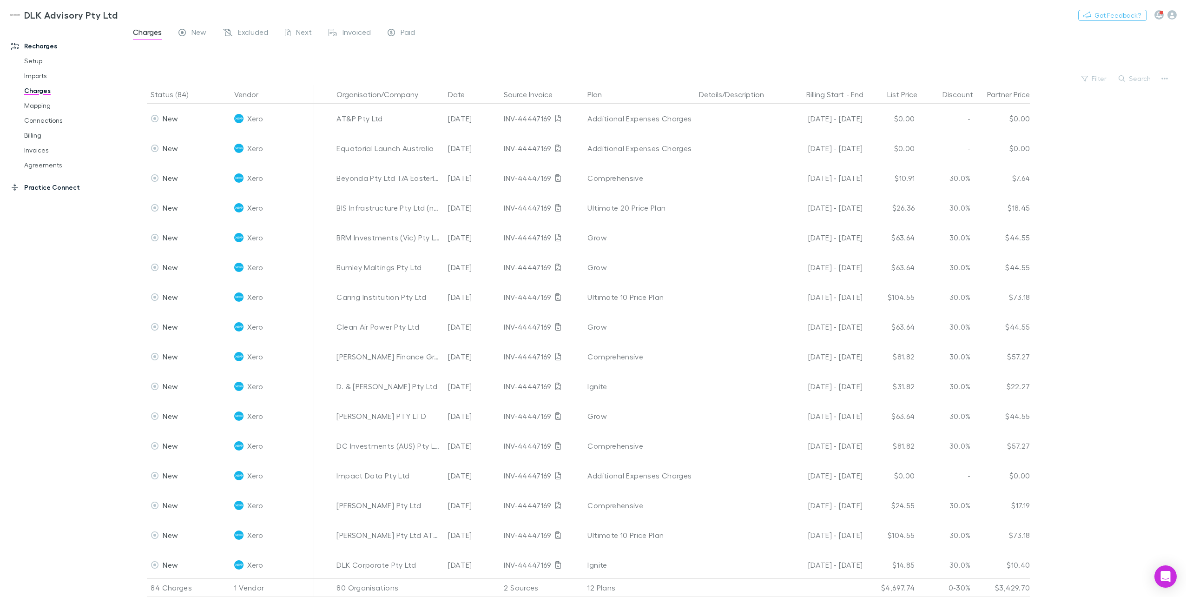 This screenshot has width=1186, height=597. What do you see at coordinates (356, 33) in the screenshot?
I see `span: Invoiced` at bounding box center [356, 33].